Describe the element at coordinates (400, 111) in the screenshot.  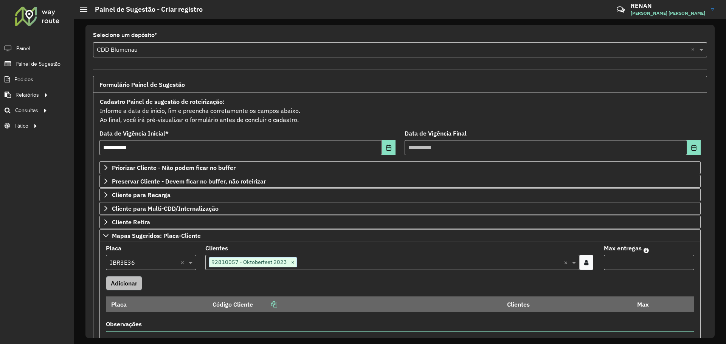
I see `div: Informe a data de inicio, fim e preencha corretamente os campos abaixo. Ao final, você irá pré-vi...` at that location.